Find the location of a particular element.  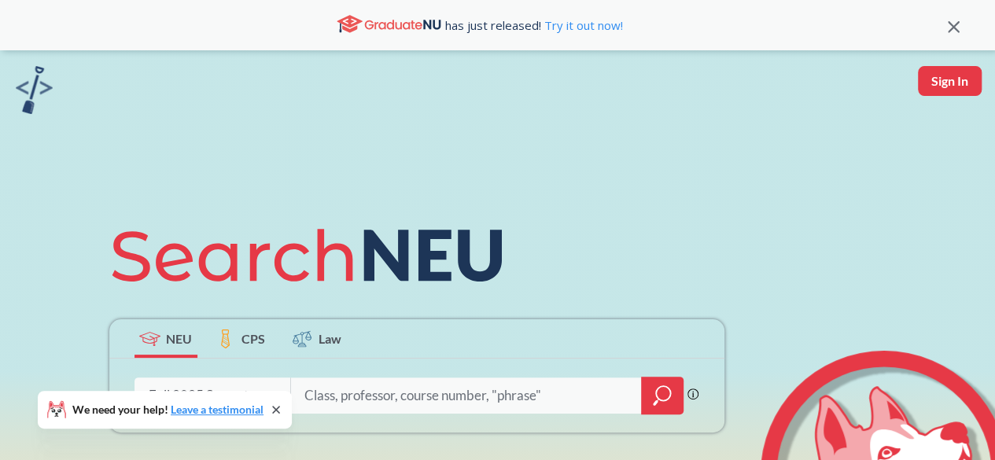

svg: magnifying glass is located at coordinates (662, 396).